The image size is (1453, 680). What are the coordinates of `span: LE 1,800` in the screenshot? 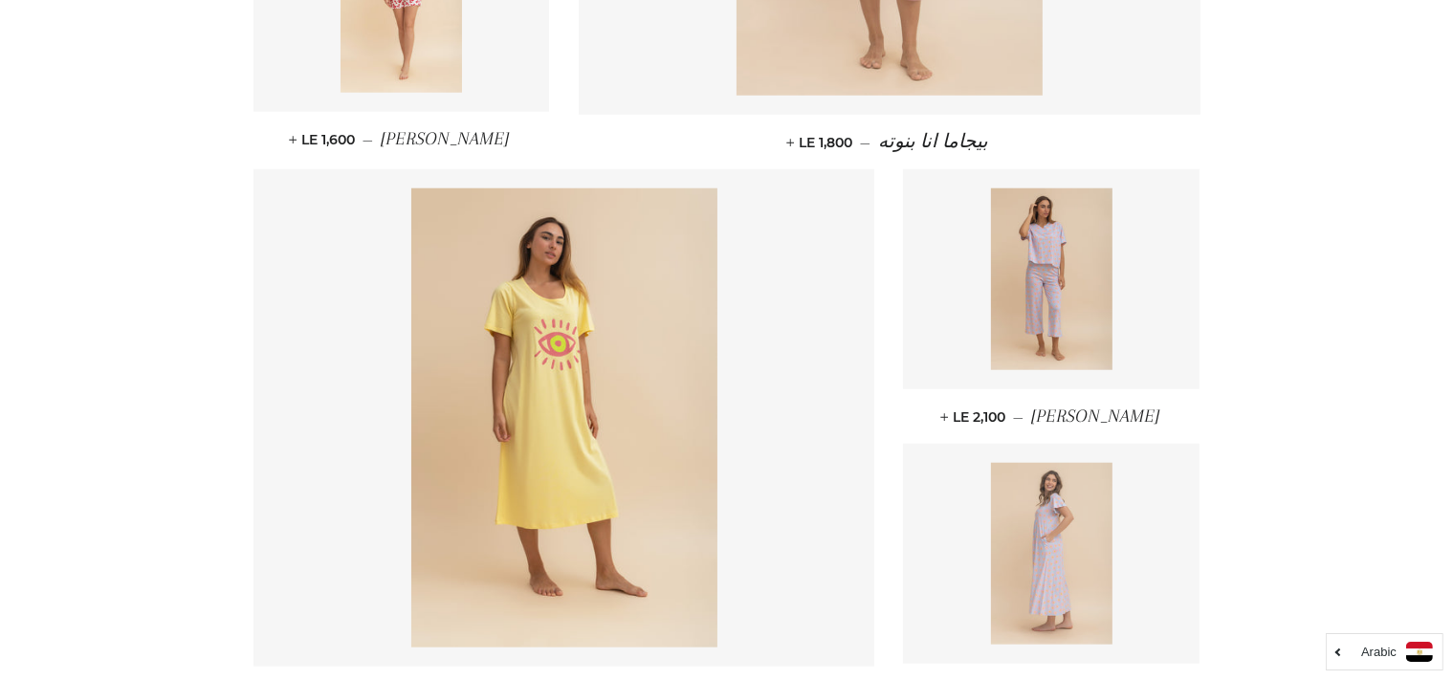 It's located at (820, 142).